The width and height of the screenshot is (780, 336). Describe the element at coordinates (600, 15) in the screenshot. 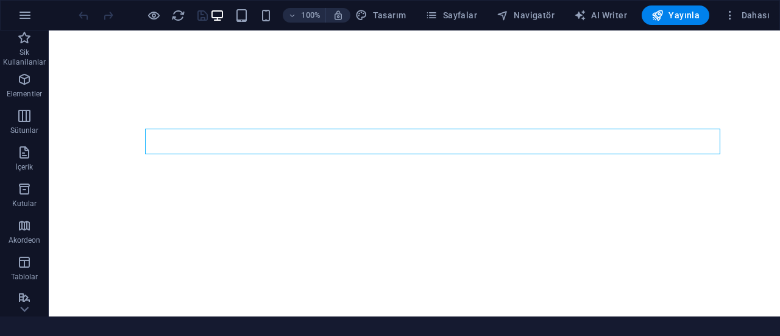

I see `span: AI Writer` at that location.